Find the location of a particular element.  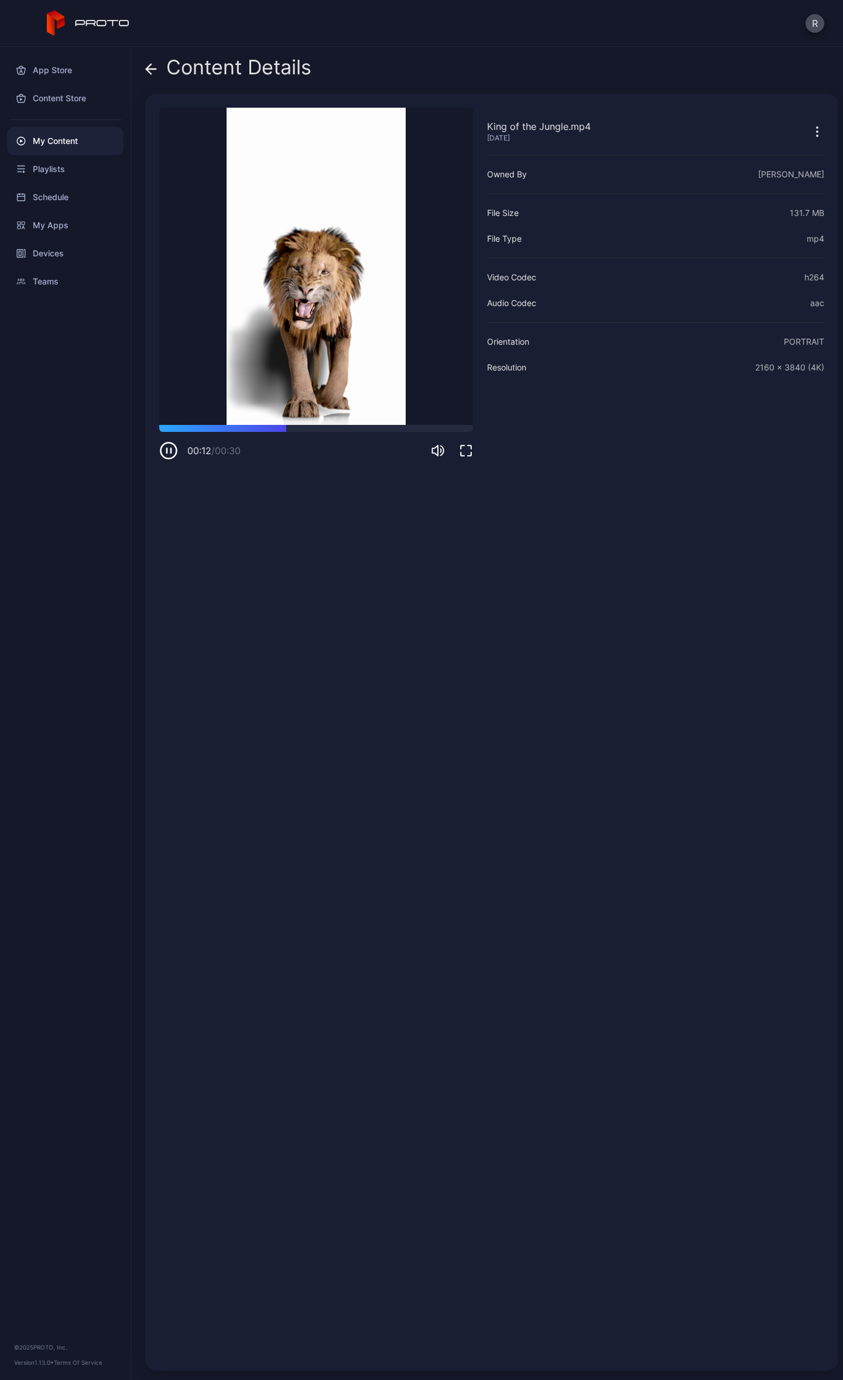

div: Teams is located at coordinates (65, 282).